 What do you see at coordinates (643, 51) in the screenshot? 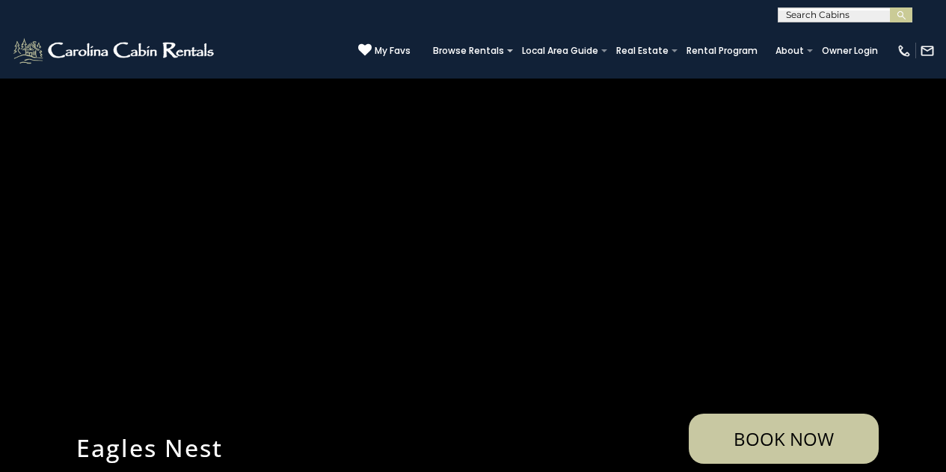
I see `a: Real Estate` at bounding box center [643, 51].